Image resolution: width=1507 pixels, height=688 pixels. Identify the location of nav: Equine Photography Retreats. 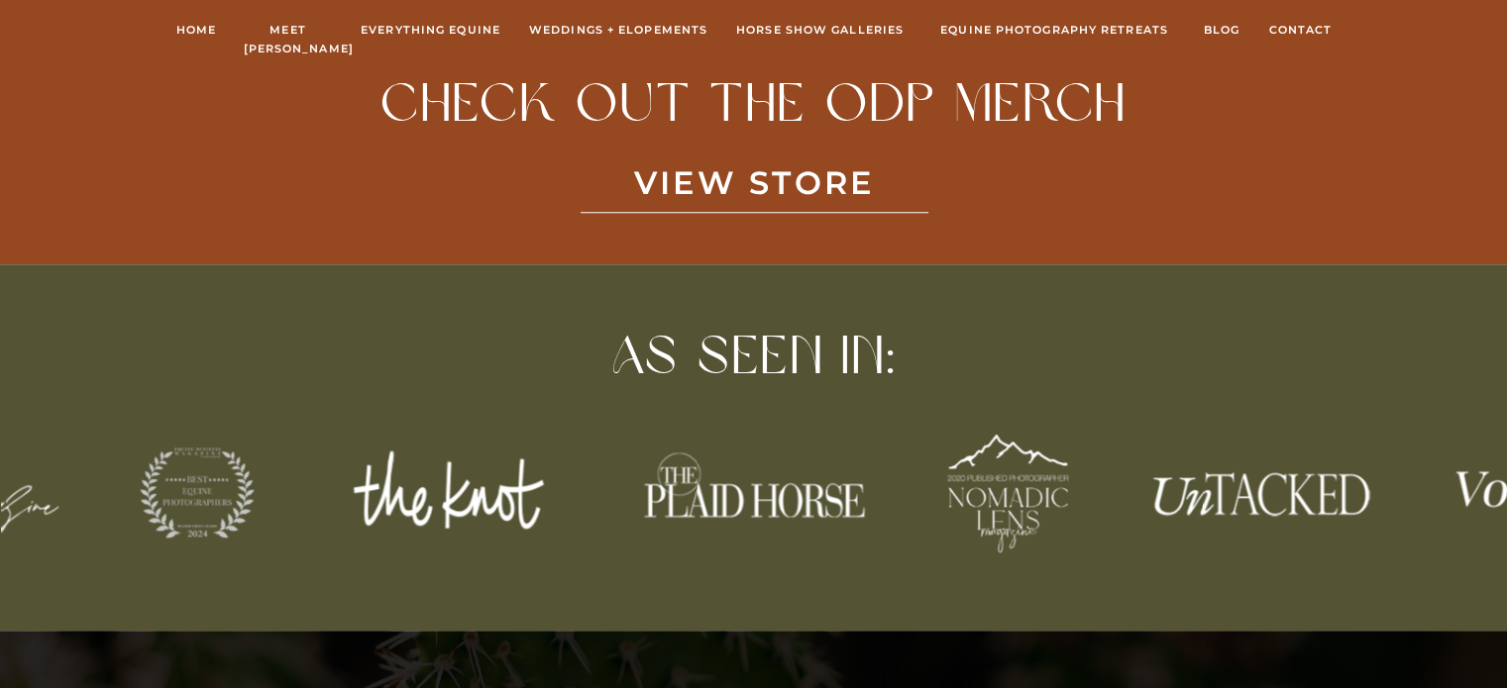
(1054, 30).